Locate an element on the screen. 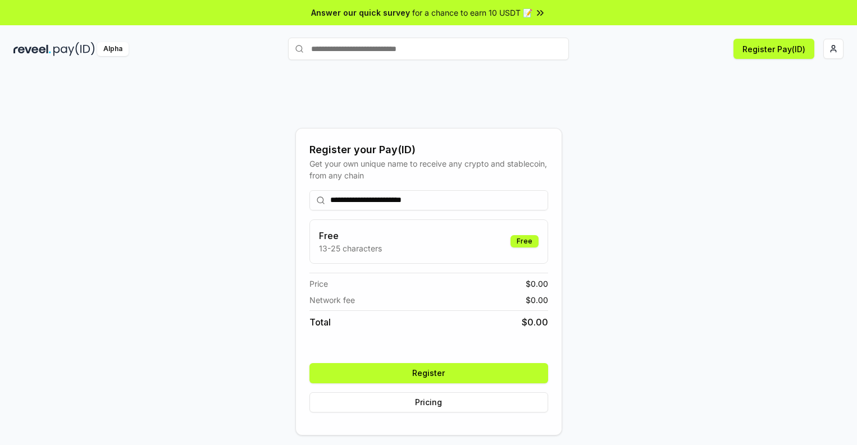  h3: Free is located at coordinates (350, 236).